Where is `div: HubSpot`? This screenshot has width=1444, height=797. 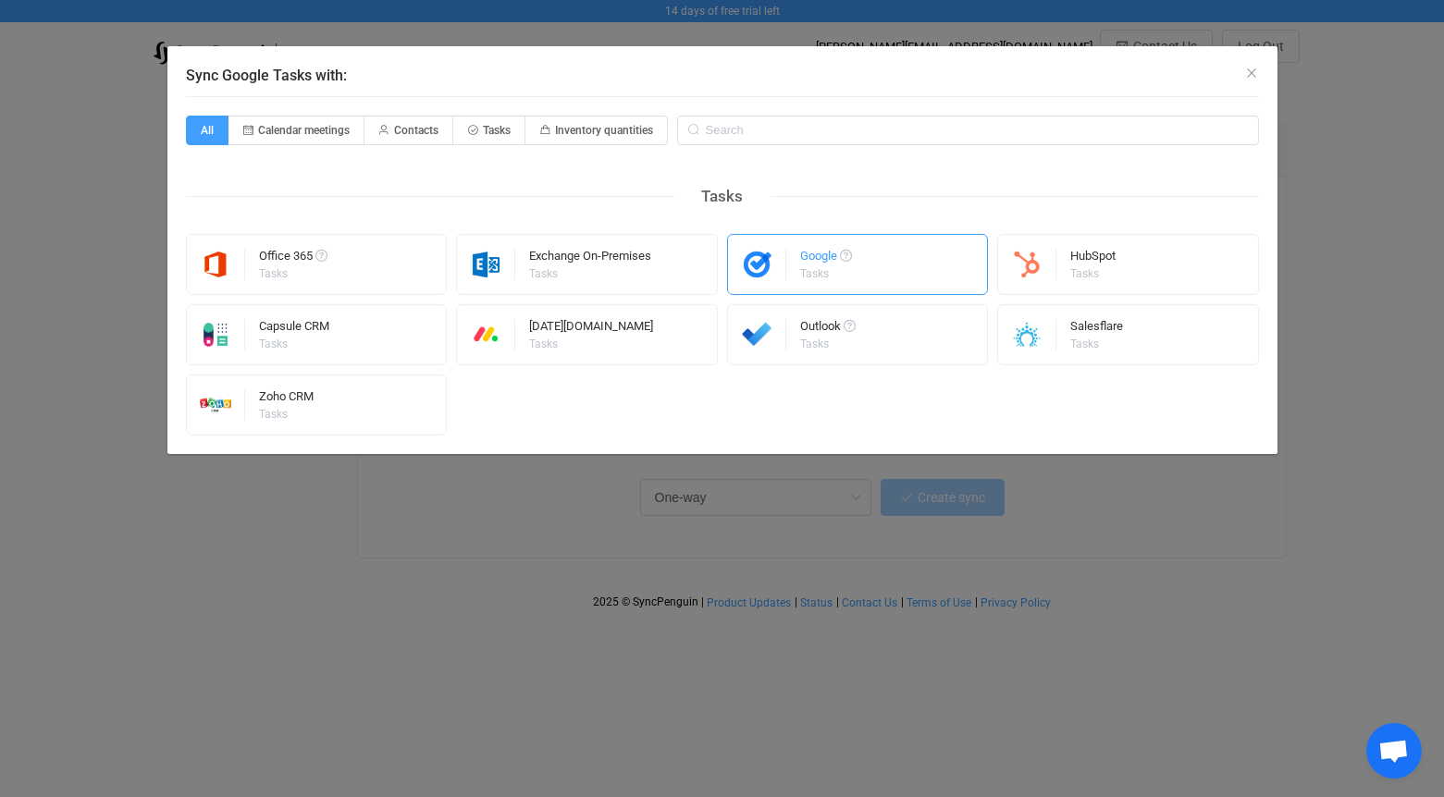
div: HubSpot is located at coordinates (1092, 259).